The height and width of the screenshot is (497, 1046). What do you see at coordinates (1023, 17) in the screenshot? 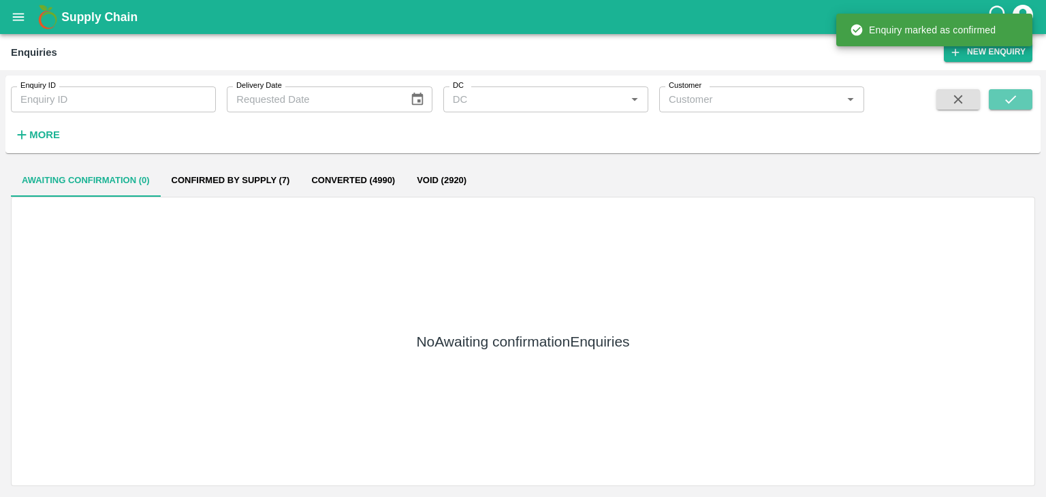
I see `div: account of current user` at bounding box center [1023, 17].